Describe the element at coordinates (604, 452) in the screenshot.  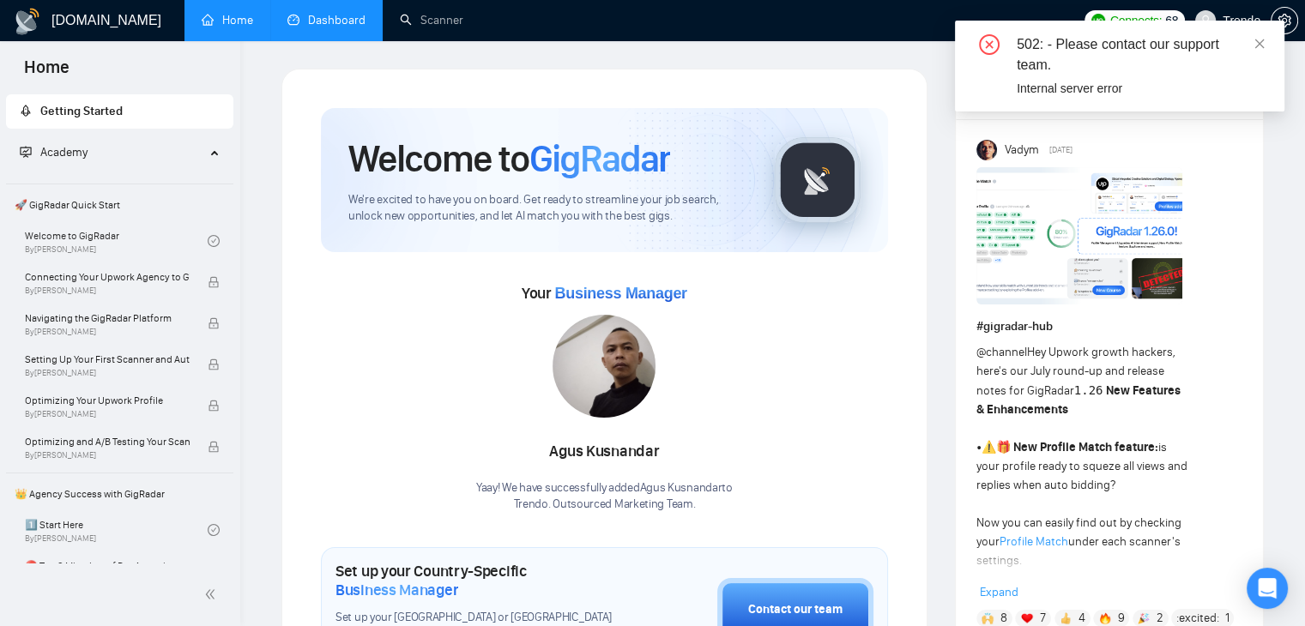
I see `div: Agus Kusnandar` at that location.